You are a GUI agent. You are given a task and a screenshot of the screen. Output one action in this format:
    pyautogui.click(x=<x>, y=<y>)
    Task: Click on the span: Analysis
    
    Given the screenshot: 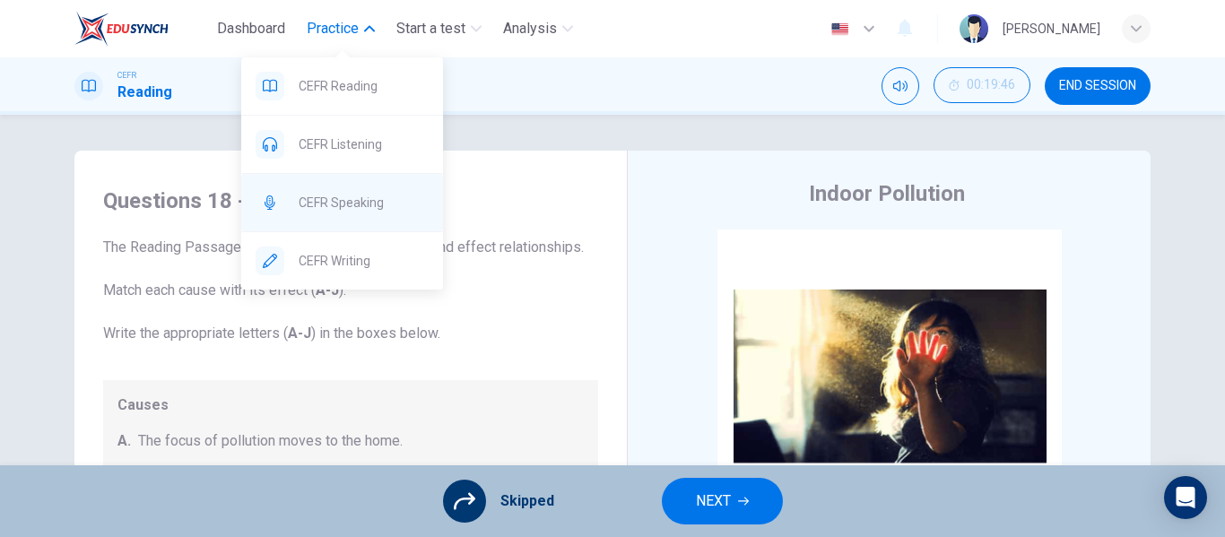 What is the action you would take?
    pyautogui.click(x=530, y=29)
    